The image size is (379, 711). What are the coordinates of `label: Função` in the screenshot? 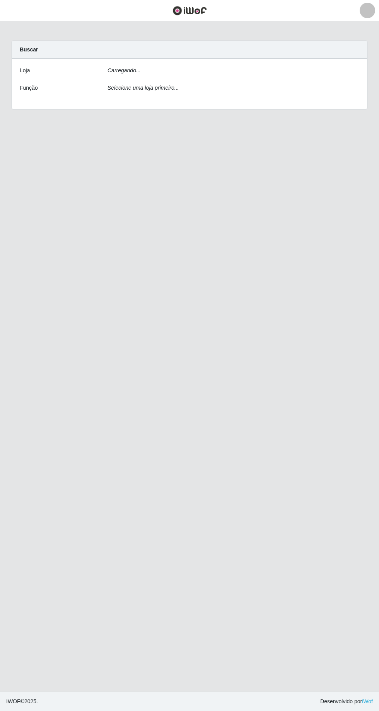 It's located at (29, 88).